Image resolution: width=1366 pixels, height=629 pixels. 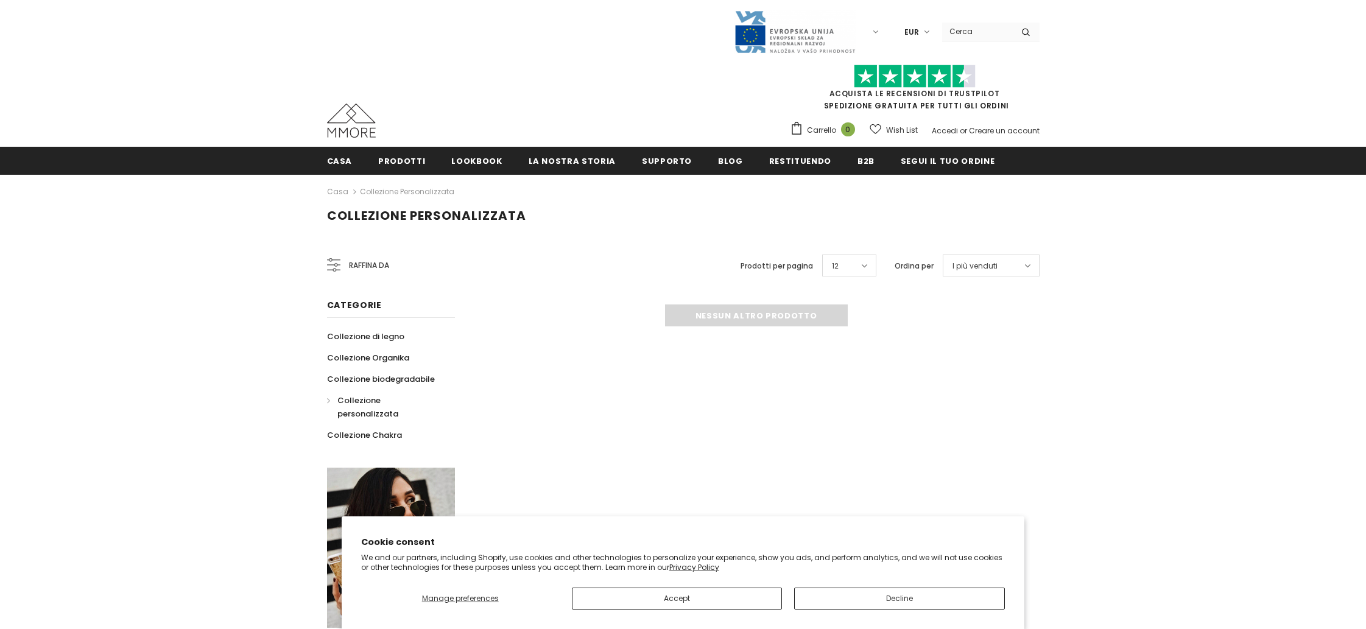 I want to click on img: Casi MMORE, so click(x=351, y=121).